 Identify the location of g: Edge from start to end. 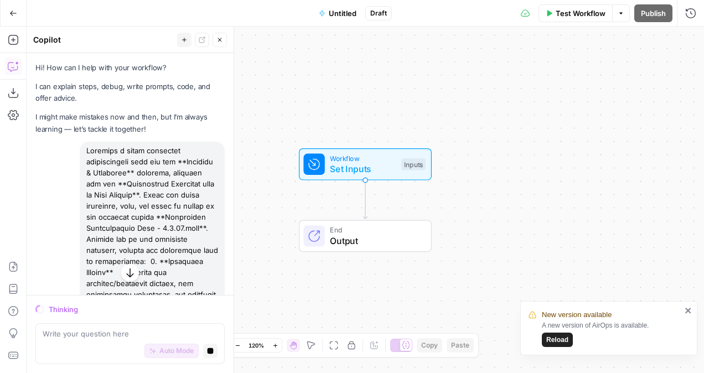
(365, 199).